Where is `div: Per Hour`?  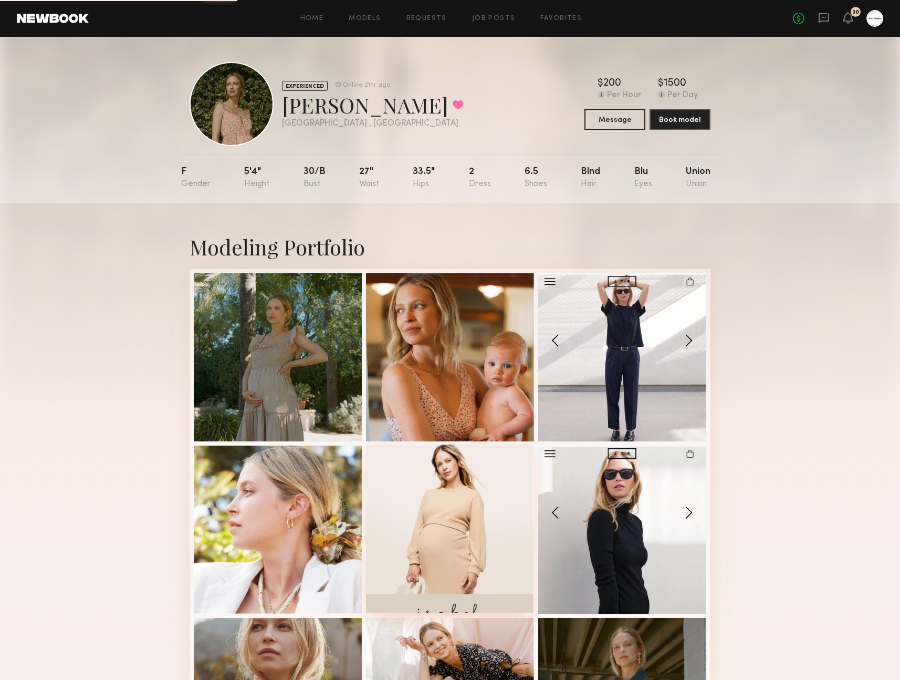 div: Per Hour is located at coordinates (624, 96).